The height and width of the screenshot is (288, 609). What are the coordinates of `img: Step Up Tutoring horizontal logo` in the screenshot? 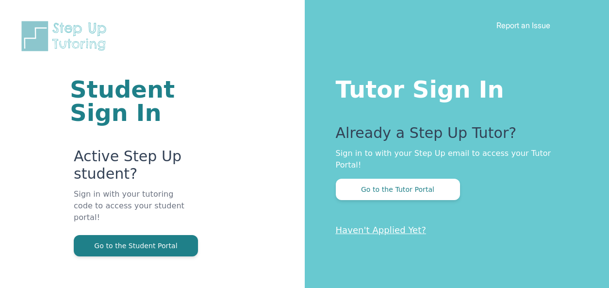 It's located at (66, 36).